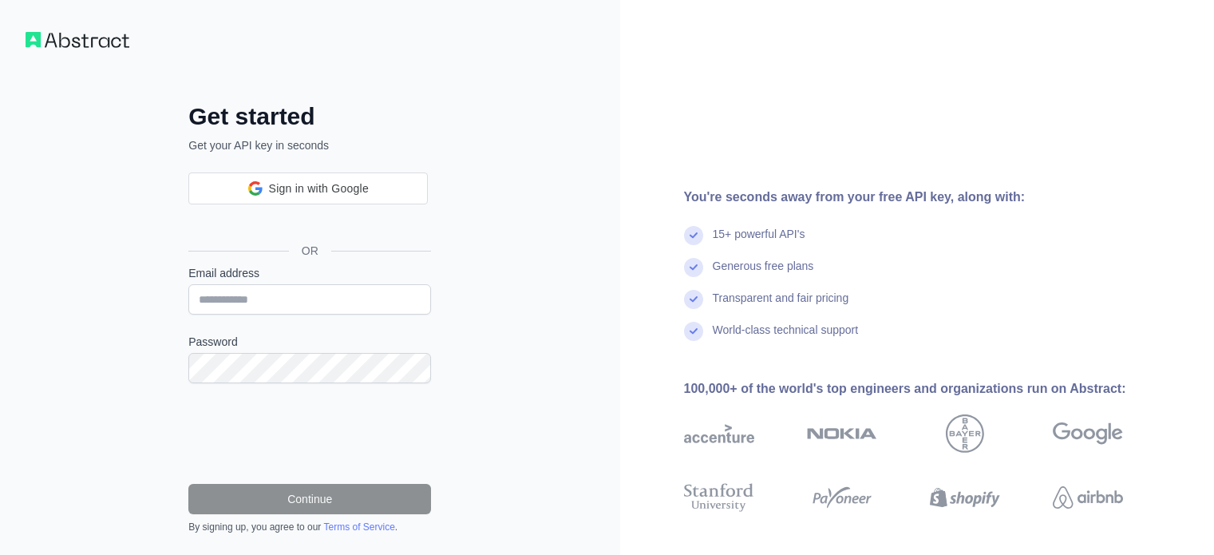  What do you see at coordinates (310, 117) in the screenshot?
I see `h2: Get started` at bounding box center [310, 117].